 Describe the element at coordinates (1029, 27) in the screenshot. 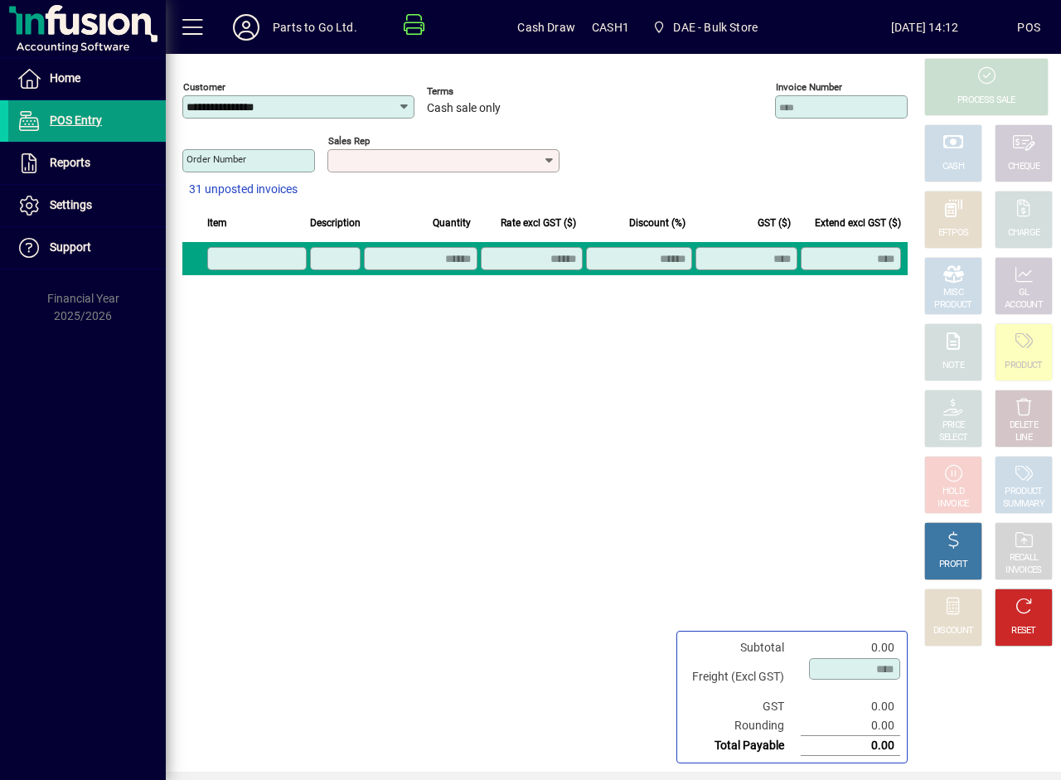

I see `div: POS` at that location.